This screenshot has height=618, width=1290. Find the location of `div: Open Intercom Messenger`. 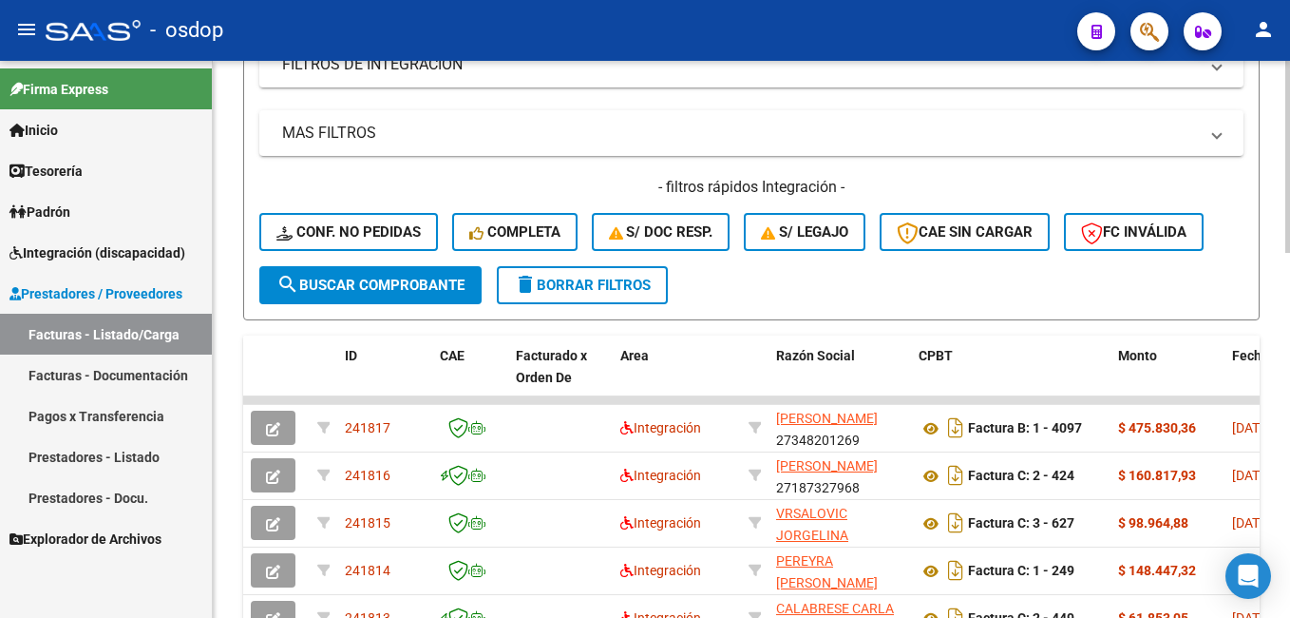

div: Open Intercom Messenger is located at coordinates (1248, 576).